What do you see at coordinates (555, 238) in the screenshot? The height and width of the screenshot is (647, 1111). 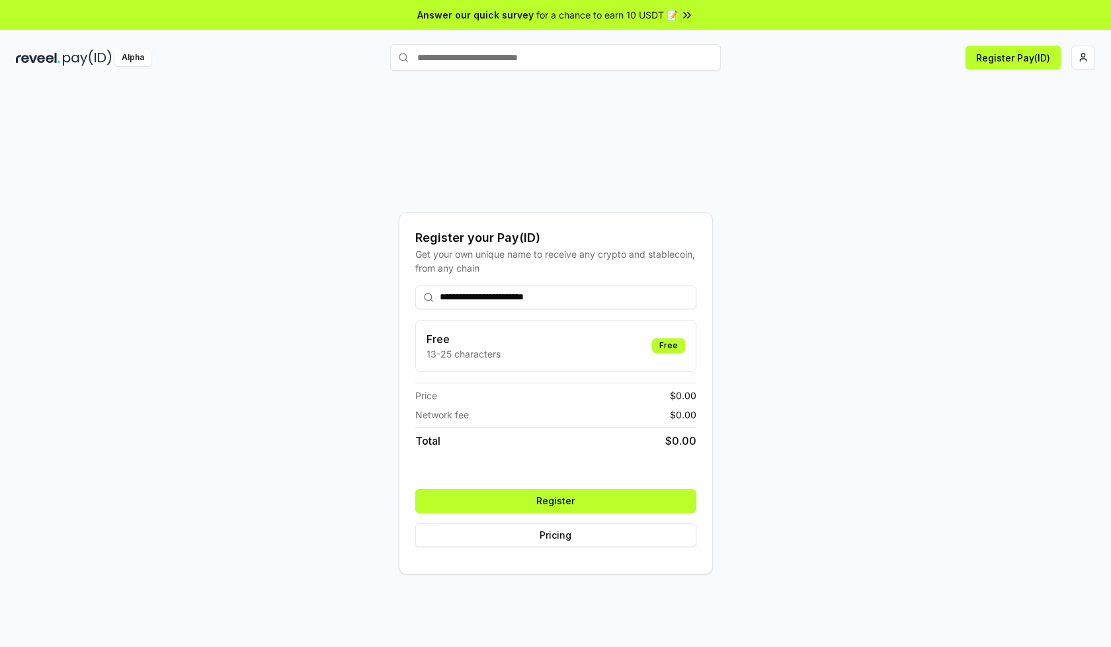 I see `div: Register your Pay(ID)` at bounding box center [555, 238].